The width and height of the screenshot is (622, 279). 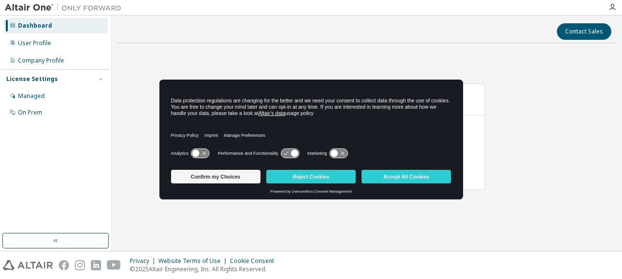 What do you see at coordinates (35, 26) in the screenshot?
I see `div: Dashboard` at bounding box center [35, 26].